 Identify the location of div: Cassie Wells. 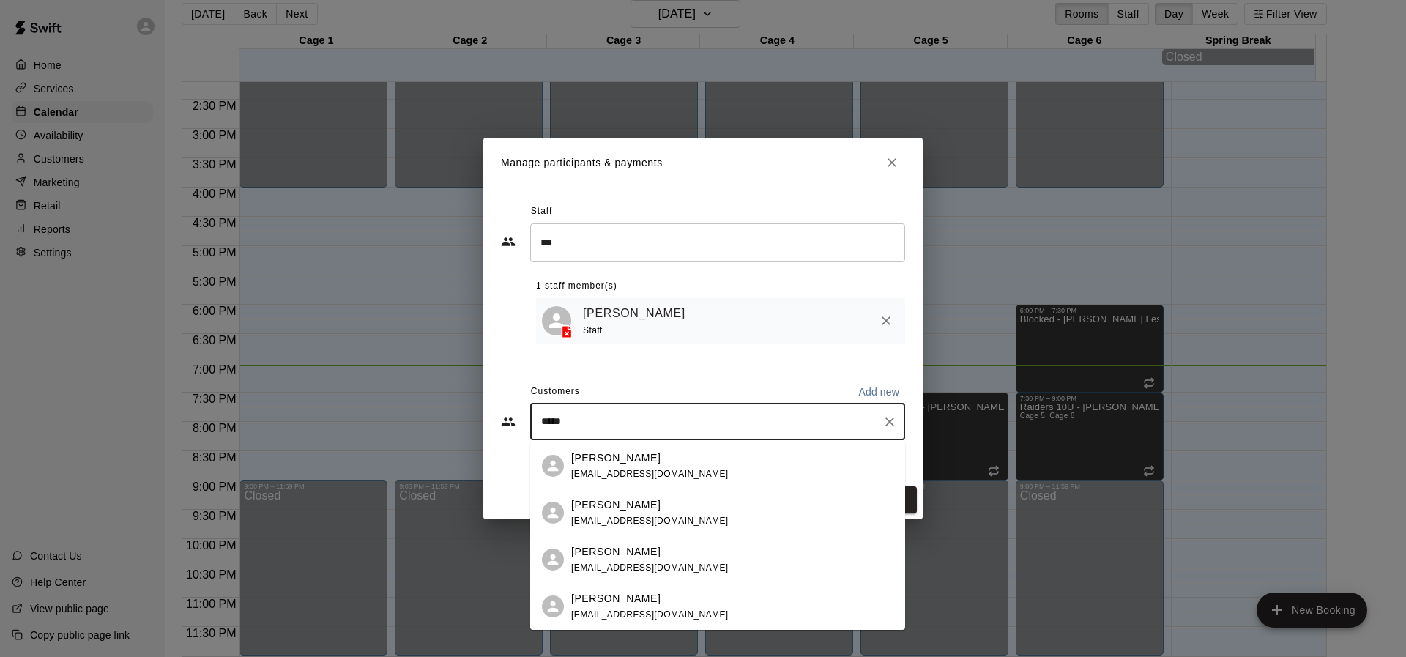
(553, 560).